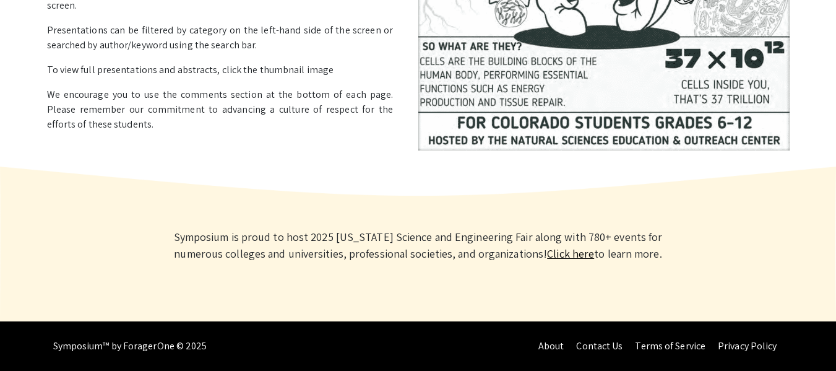 This screenshot has width=836, height=371. I want to click on a: About, so click(552, 345).